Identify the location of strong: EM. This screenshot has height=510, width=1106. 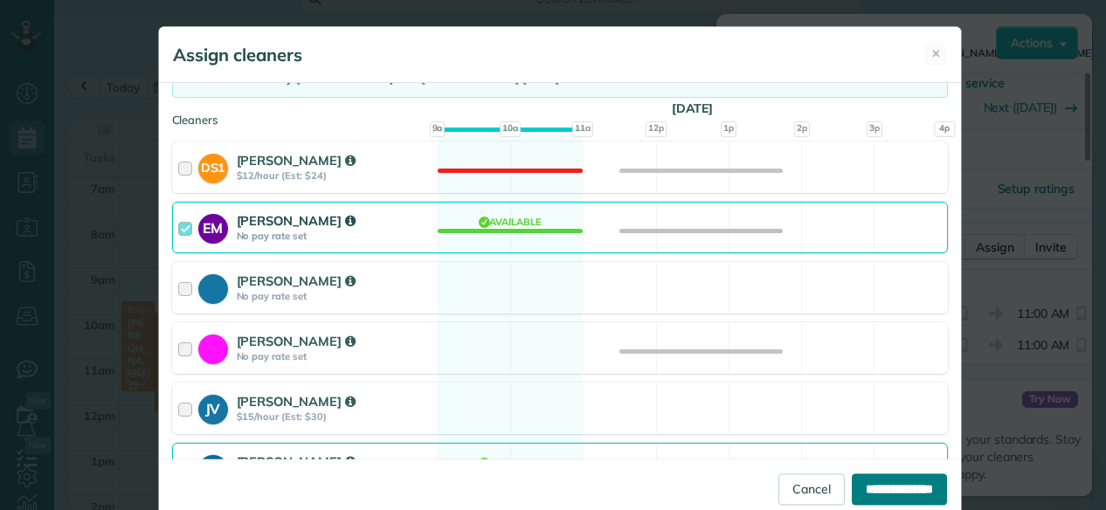
(213, 226).